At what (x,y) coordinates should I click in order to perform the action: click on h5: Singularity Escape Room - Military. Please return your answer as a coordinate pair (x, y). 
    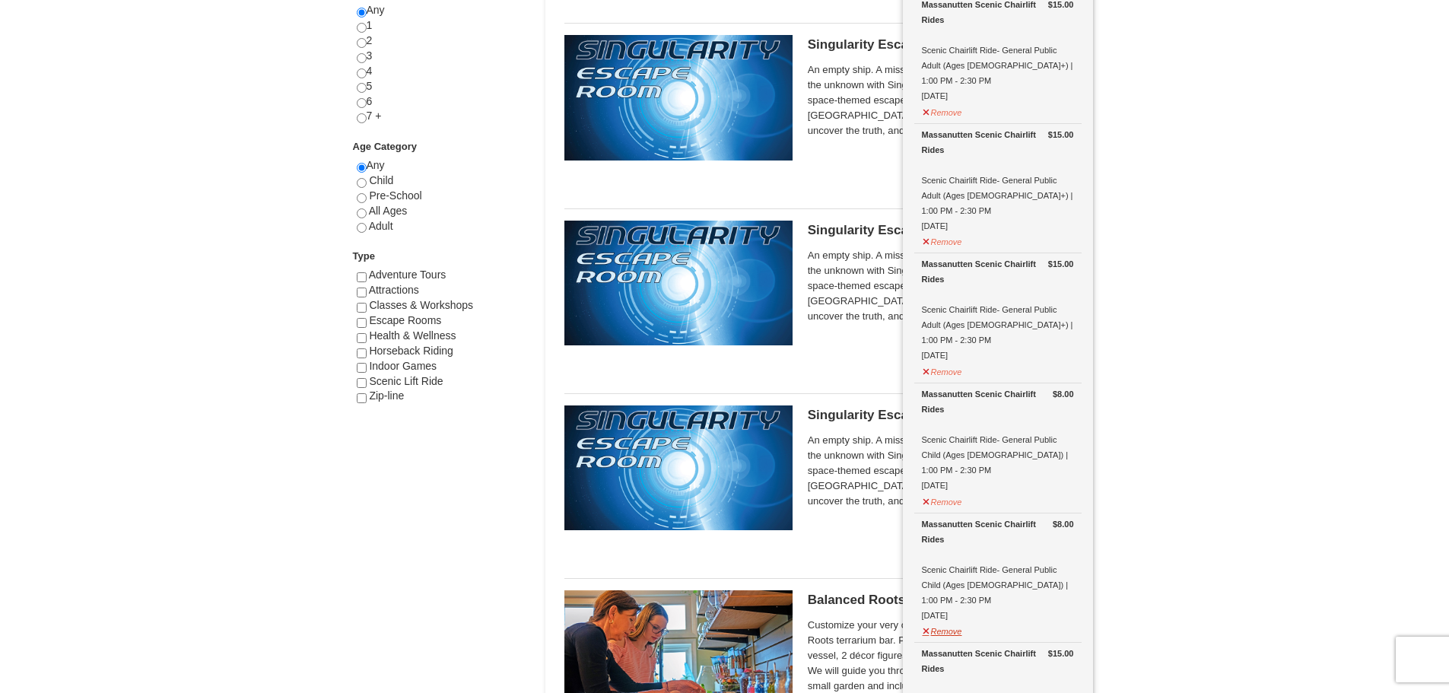
    Looking at the image, I should click on (941, 45).